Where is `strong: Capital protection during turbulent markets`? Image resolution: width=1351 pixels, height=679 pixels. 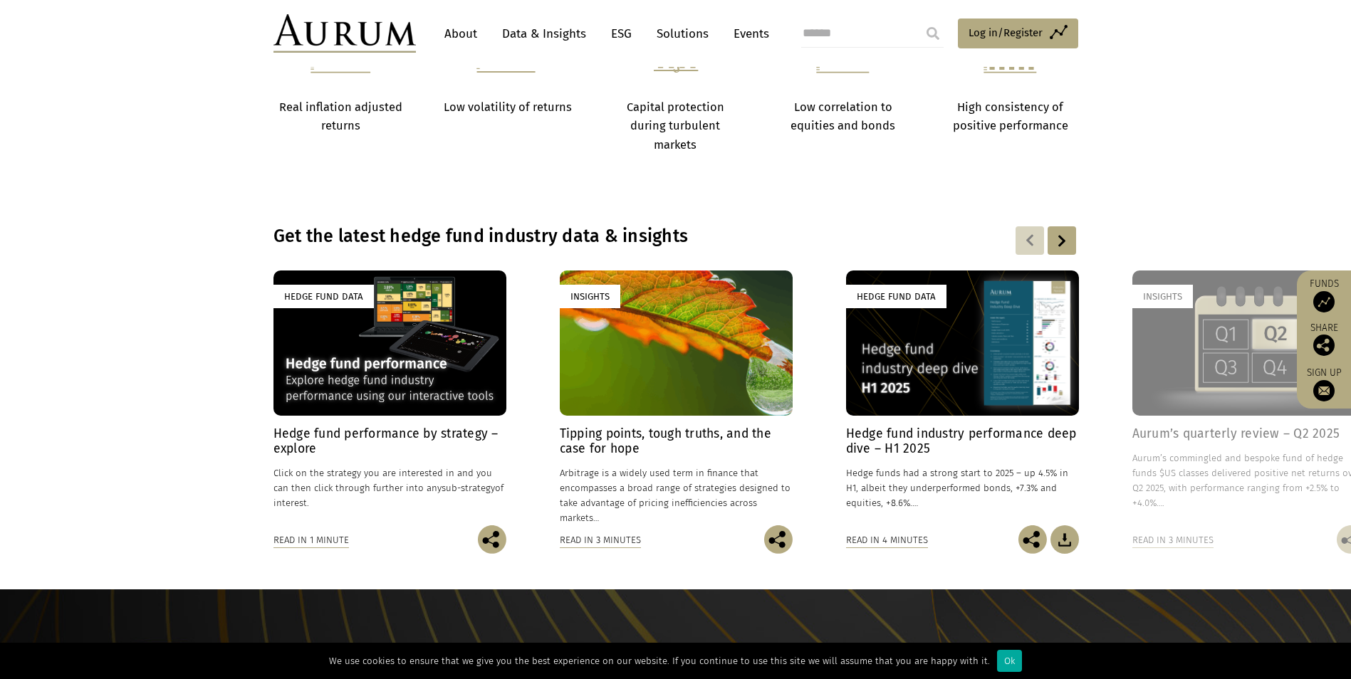 strong: Capital protection during turbulent markets is located at coordinates (675, 126).